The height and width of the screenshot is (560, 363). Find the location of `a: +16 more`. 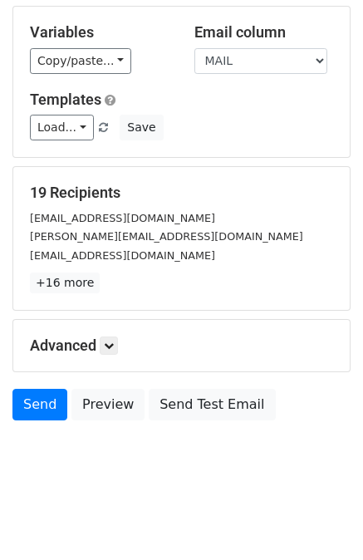

a: +16 more is located at coordinates (65, 283).